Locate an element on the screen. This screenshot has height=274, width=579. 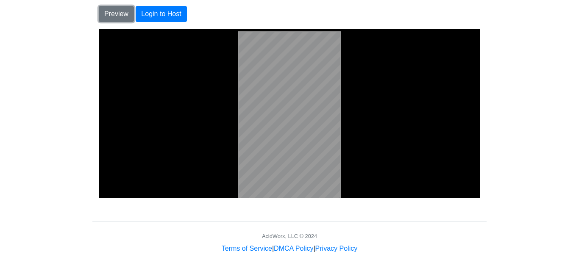
div: AcidWorx, LLC © 2024 is located at coordinates (289, 236).